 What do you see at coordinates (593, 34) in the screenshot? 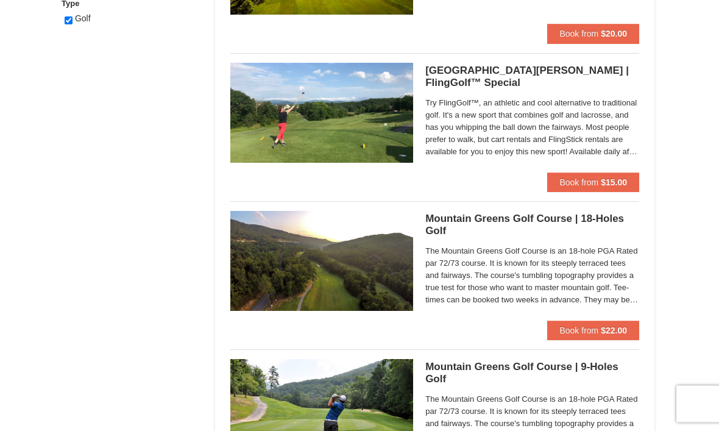
I see `button: Book from $20.00` at bounding box center [593, 34].